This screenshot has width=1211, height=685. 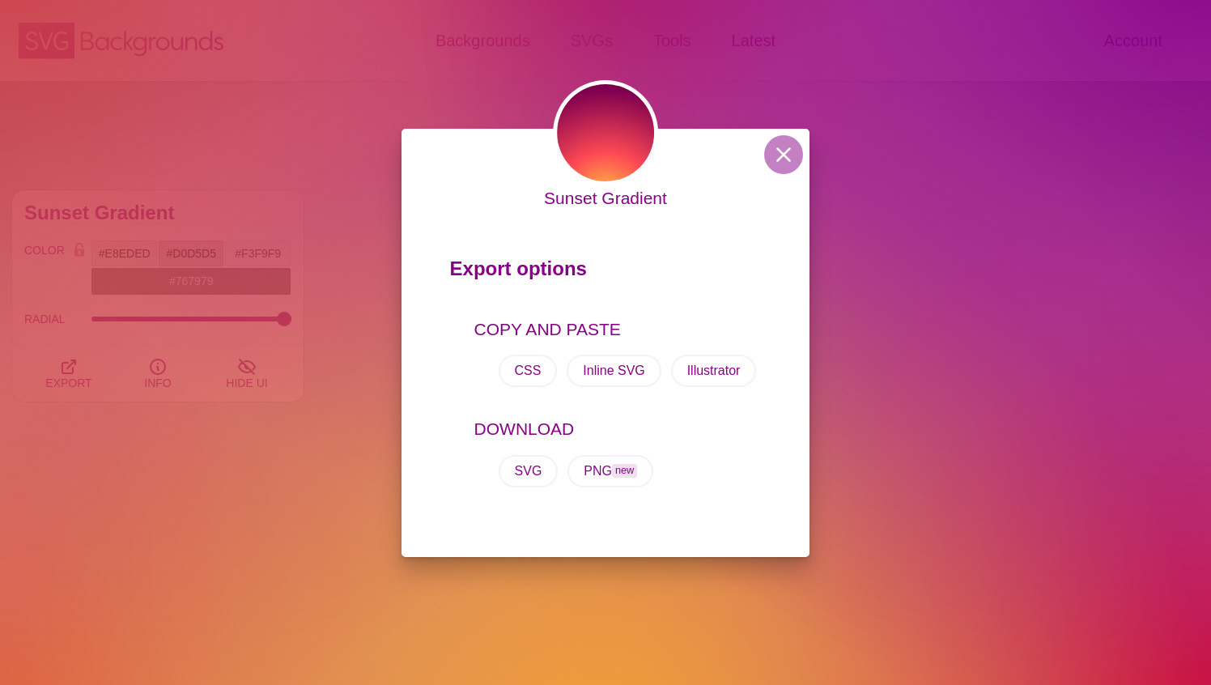 I want to click on button: CSS, so click(x=528, y=371).